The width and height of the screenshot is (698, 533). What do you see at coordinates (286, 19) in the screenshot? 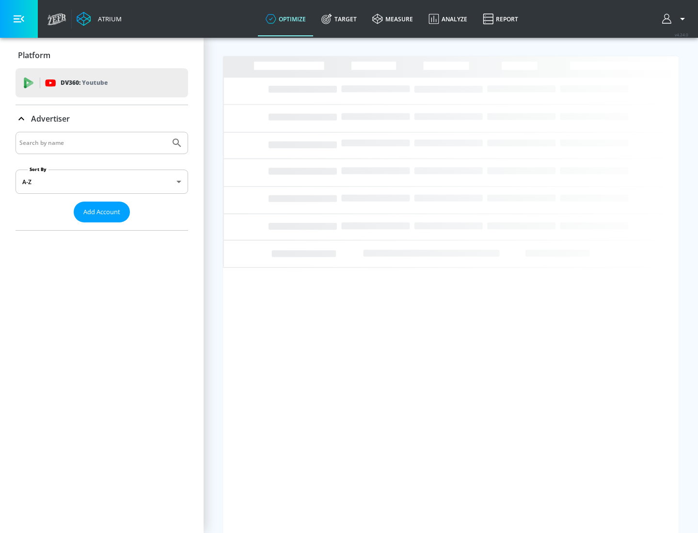
I see `a: optimize` at bounding box center [286, 19].